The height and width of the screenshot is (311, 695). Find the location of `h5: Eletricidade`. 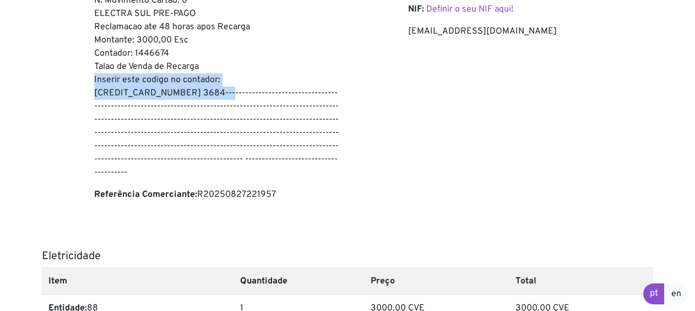

h5: Eletricidade is located at coordinates (348, 256).